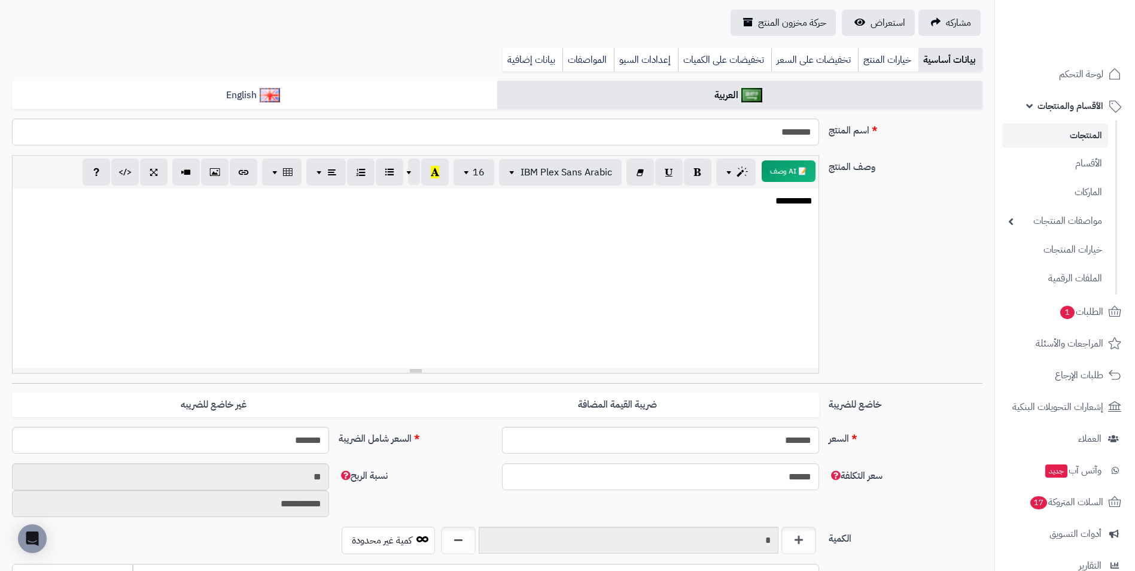 The image size is (1135, 571). I want to click on label: ضريبة القيمة المضافة, so click(617, 404).